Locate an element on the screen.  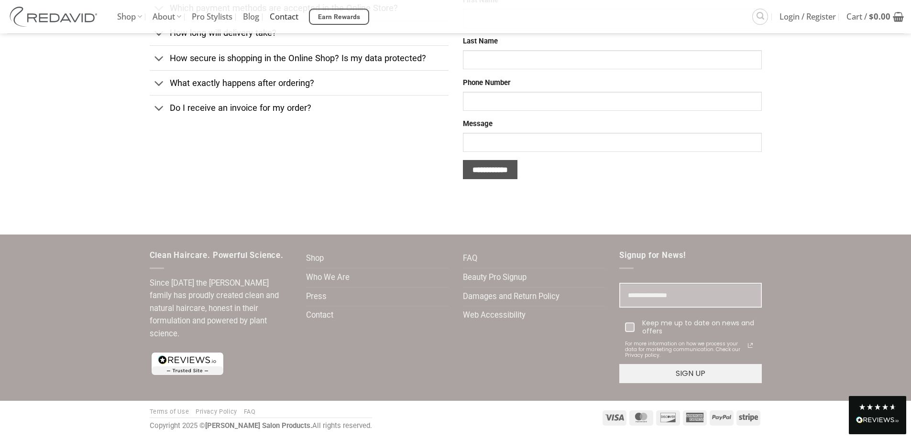
div: 4.8 Stars is located at coordinates (877, 407).